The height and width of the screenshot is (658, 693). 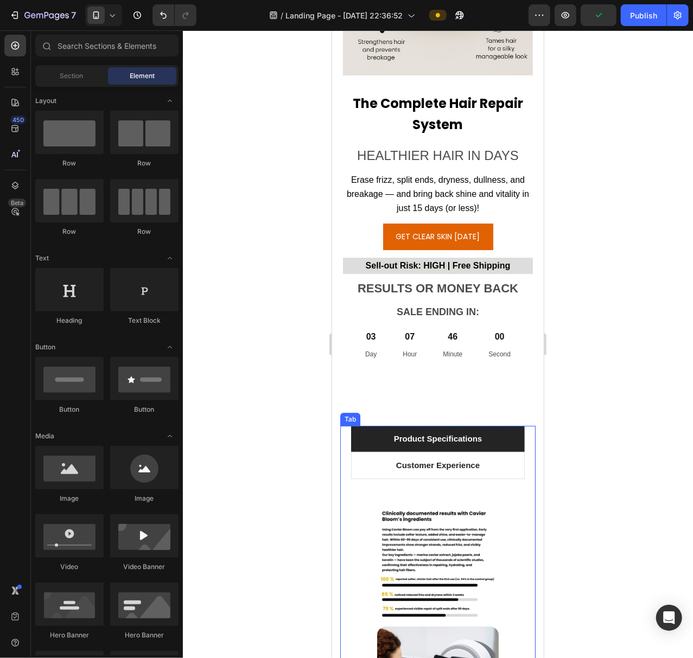 I want to click on div: 450, so click(x=18, y=120).